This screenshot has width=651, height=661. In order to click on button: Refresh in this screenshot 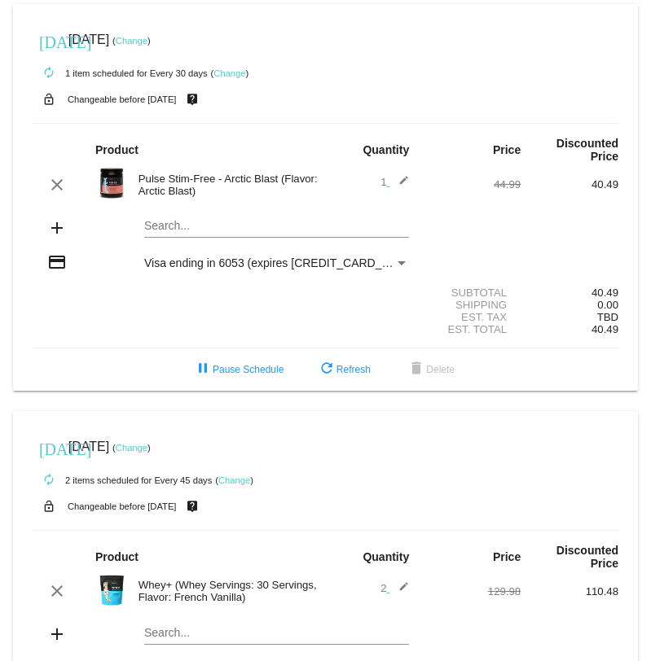, I will do `click(344, 370)`.